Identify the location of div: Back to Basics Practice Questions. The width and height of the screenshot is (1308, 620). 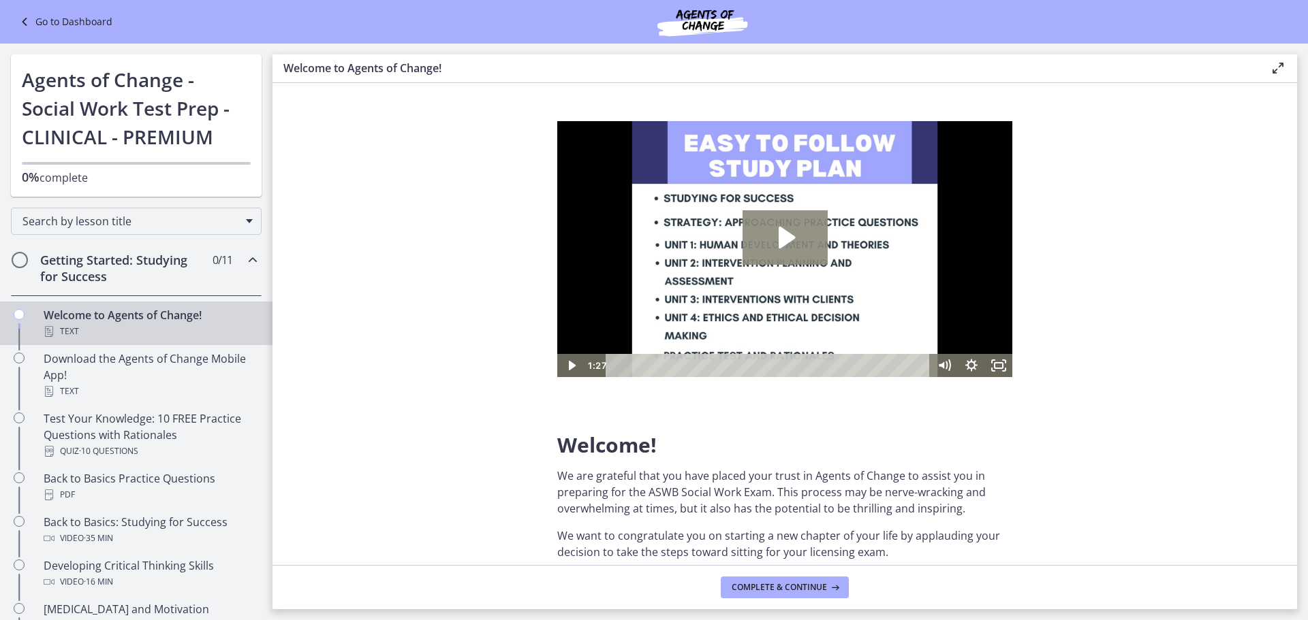
(150, 487).